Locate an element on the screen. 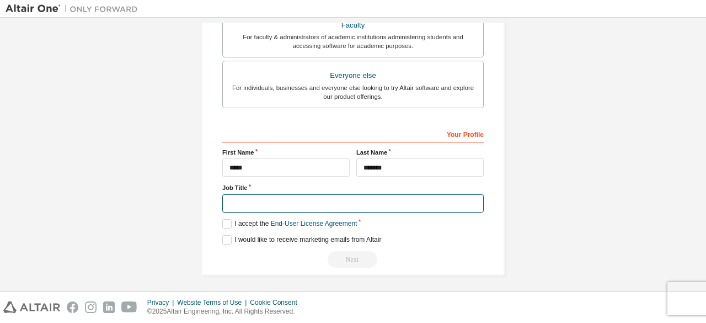  img: linkedin.svg is located at coordinates (109, 307).